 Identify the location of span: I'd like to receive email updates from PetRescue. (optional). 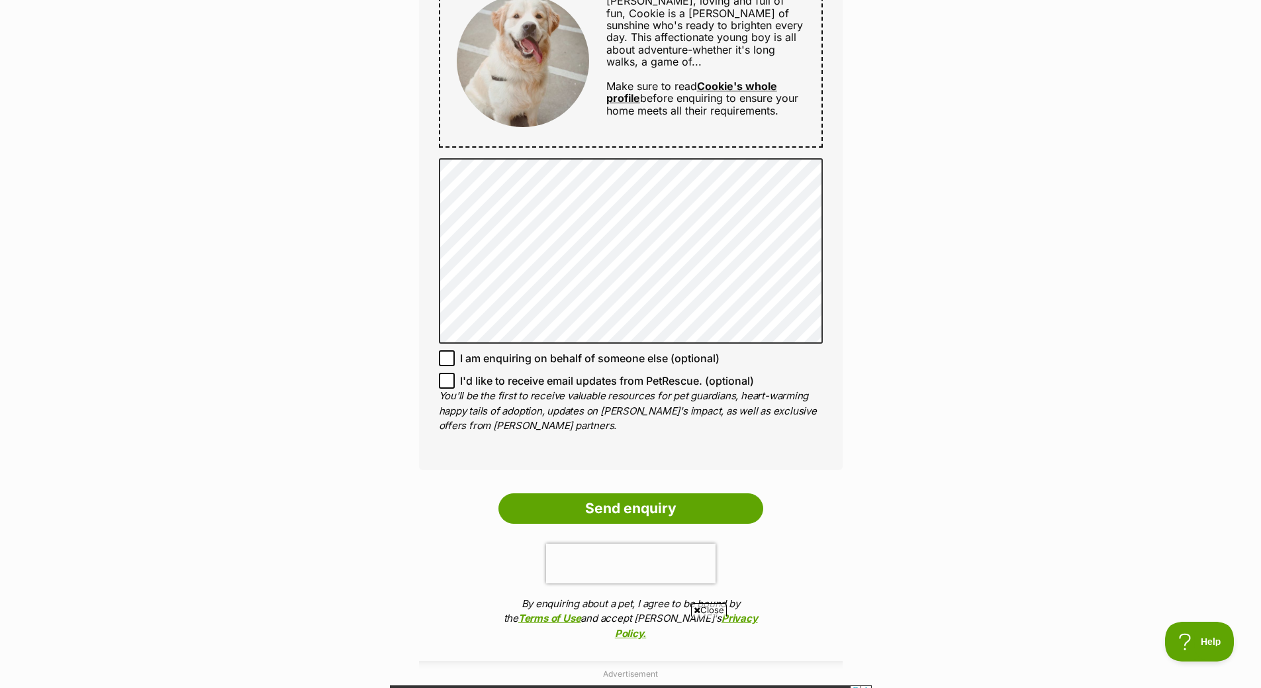
(607, 381).